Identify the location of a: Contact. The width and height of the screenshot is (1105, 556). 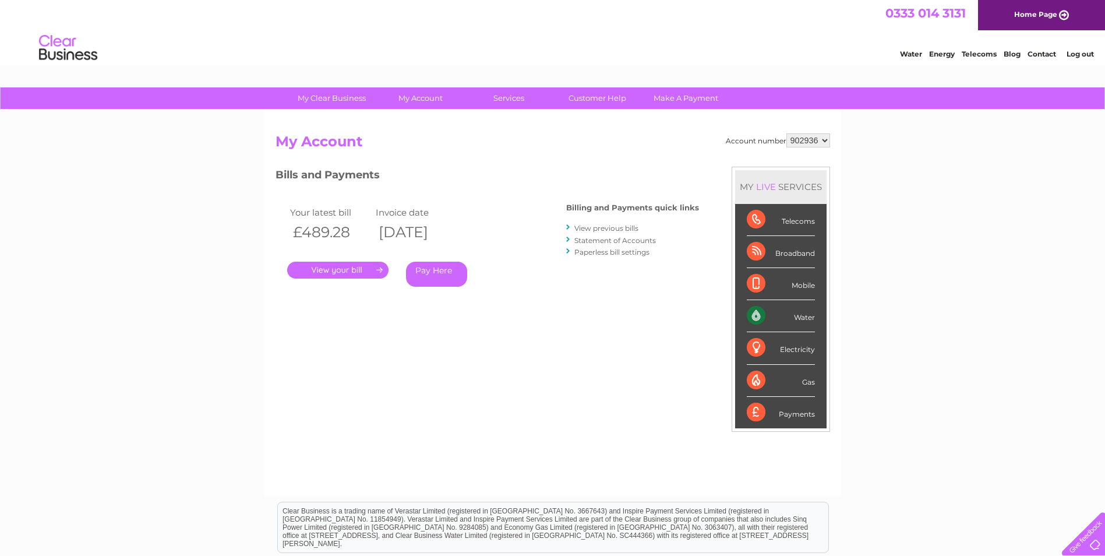
(1042, 54).